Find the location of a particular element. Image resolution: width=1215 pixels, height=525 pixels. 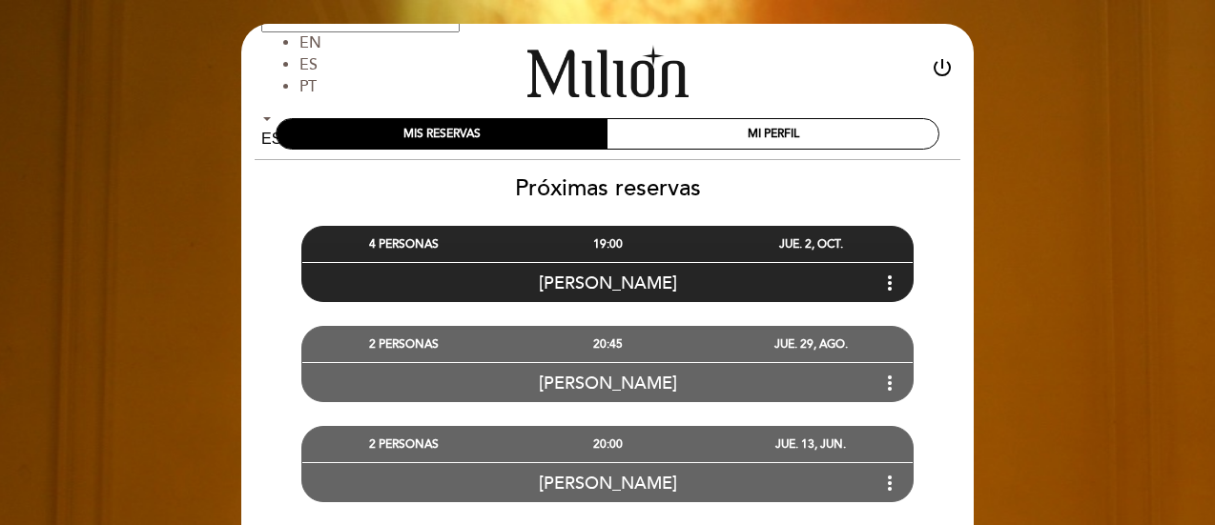

div: JUE. 29, AGO. is located at coordinates (811, 344).